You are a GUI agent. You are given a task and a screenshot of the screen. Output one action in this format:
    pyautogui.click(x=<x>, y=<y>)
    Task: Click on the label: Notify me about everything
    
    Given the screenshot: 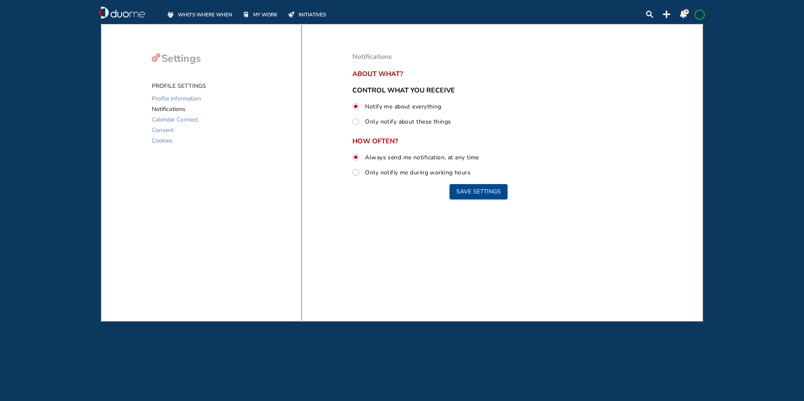 What is the action you would take?
    pyautogui.click(x=402, y=106)
    